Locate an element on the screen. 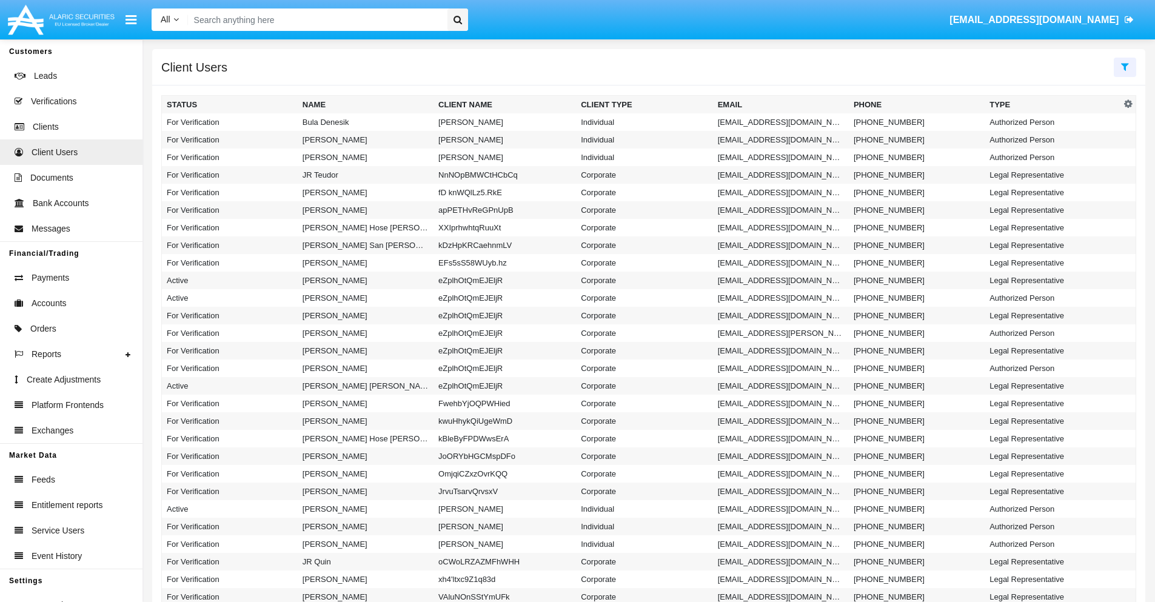  td: oCWoLRZAZMFhWHH is located at coordinates (504, 561).